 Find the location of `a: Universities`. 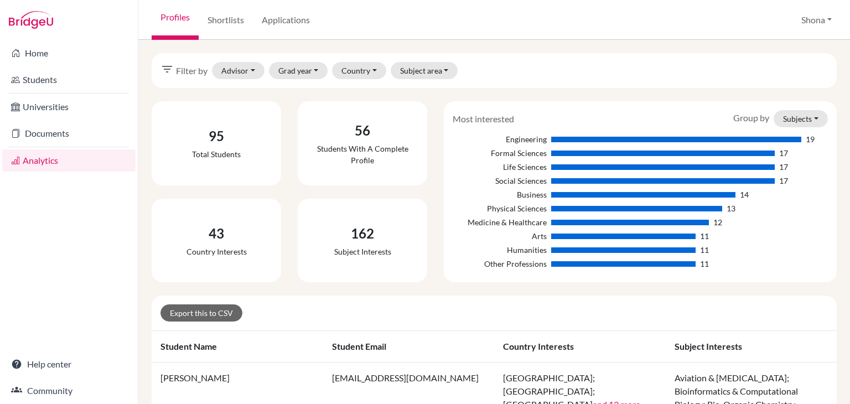

a: Universities is located at coordinates (69, 107).